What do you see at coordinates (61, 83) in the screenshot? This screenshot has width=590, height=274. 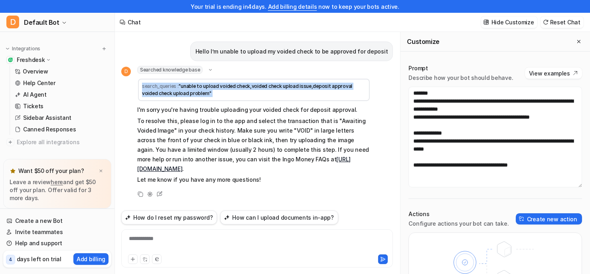 I see `a: Help Center` at bounding box center [61, 83].